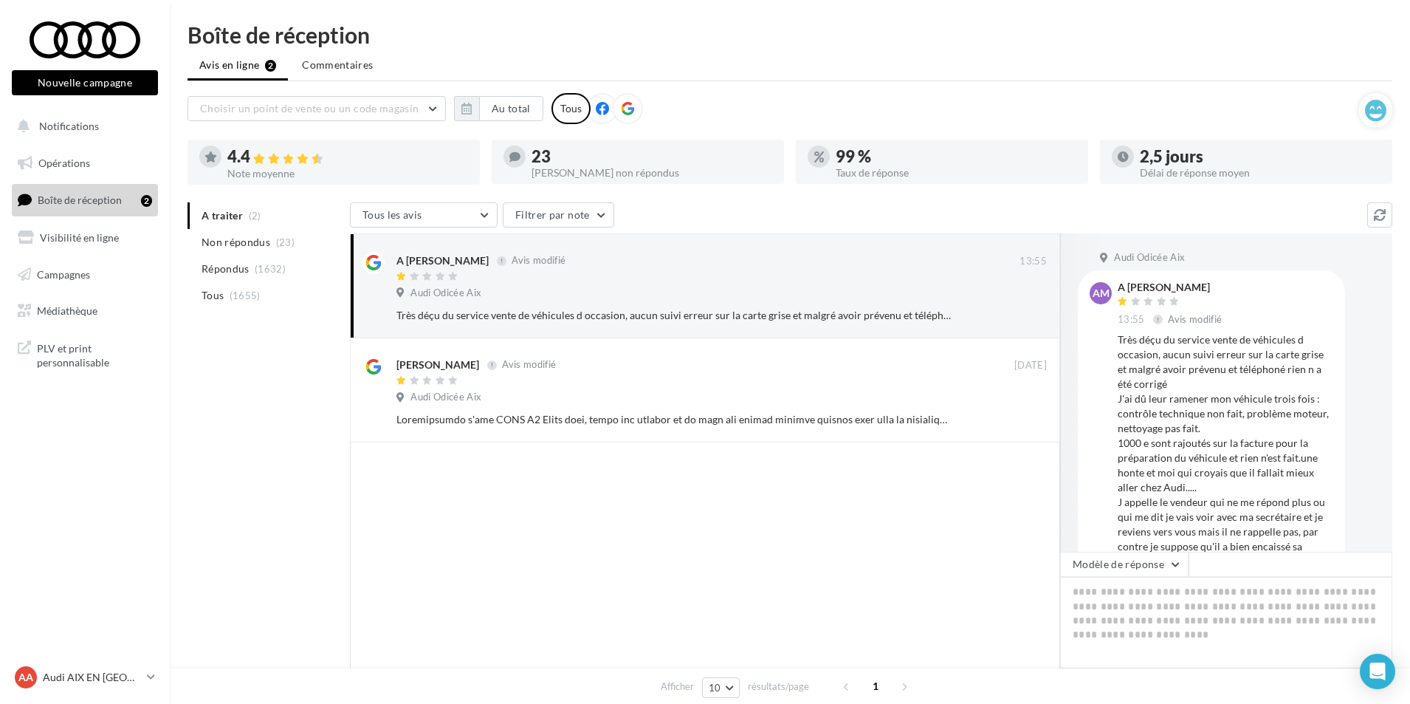 This screenshot has height=704, width=1410. What do you see at coordinates (85, 311) in the screenshot?
I see `a: Médiathèque` at bounding box center [85, 311].